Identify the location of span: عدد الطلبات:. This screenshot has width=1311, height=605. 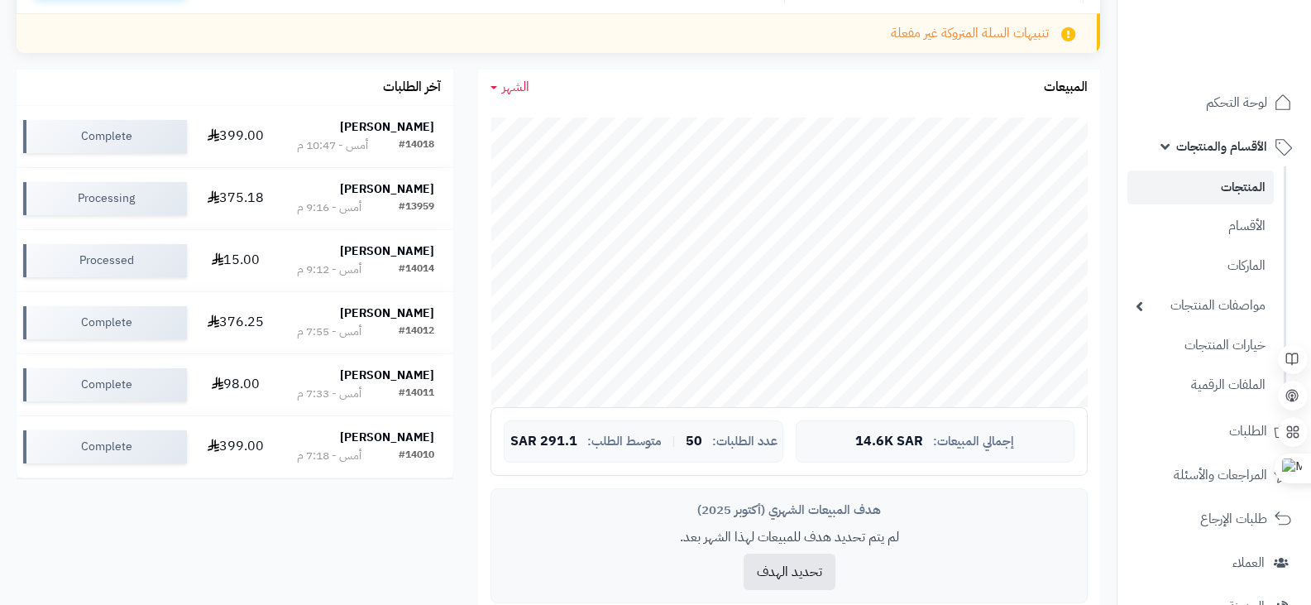
(745, 441).